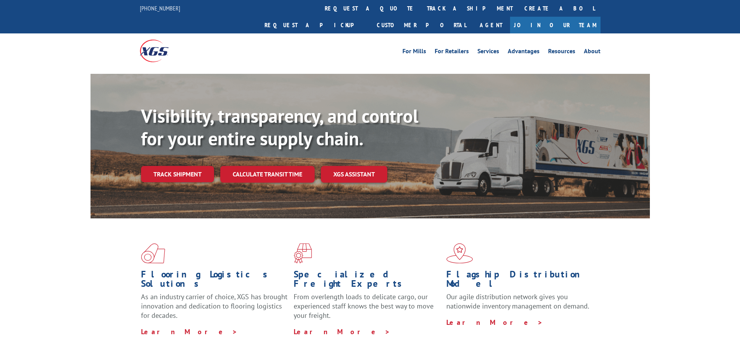  I want to click on a: Request a pickup, so click(315, 25).